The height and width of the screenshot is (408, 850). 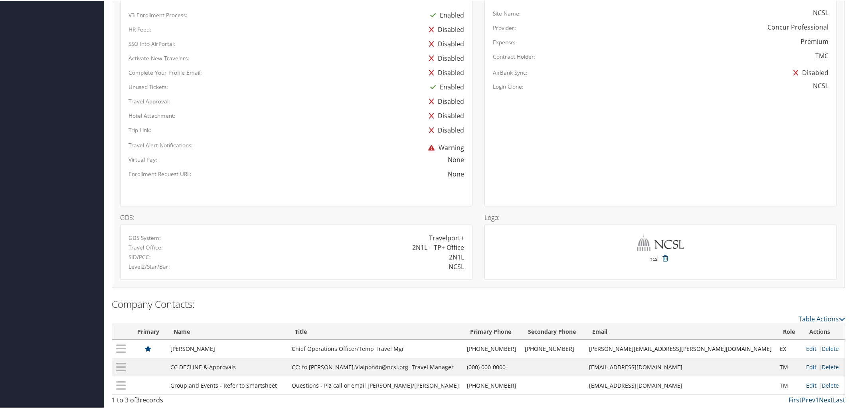 What do you see at coordinates (478, 303) in the screenshot?
I see `h2: Company Contacts:` at bounding box center [478, 303].